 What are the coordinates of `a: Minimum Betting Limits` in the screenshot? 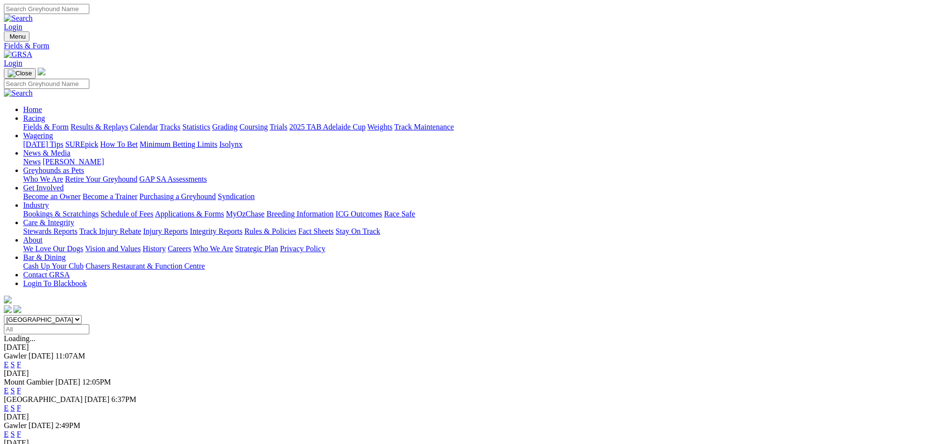 It's located at (178, 144).